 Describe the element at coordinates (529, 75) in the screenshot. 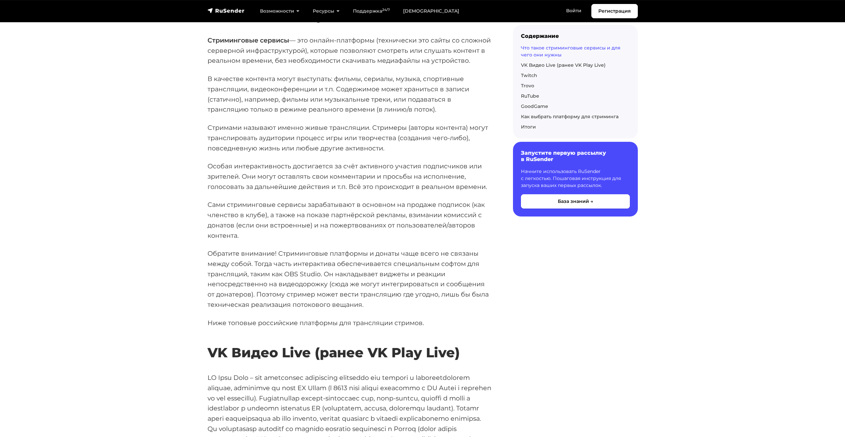

I see `a: Twitch` at that location.